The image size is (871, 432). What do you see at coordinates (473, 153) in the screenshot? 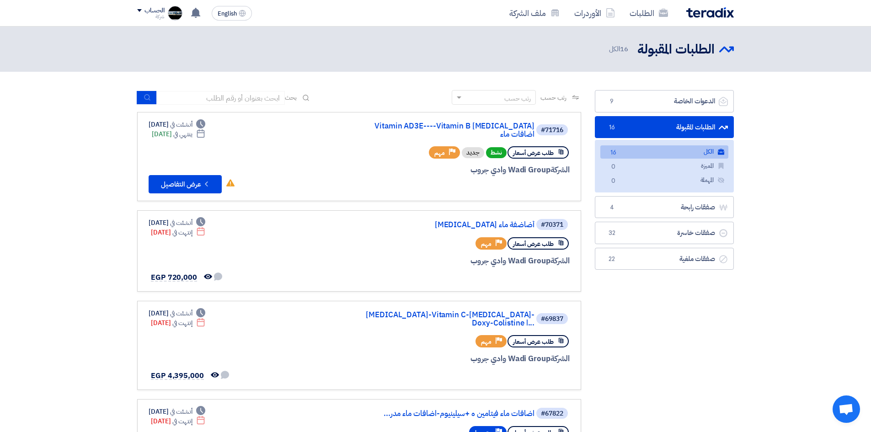
I see `div: جديد` at bounding box center [473, 153].